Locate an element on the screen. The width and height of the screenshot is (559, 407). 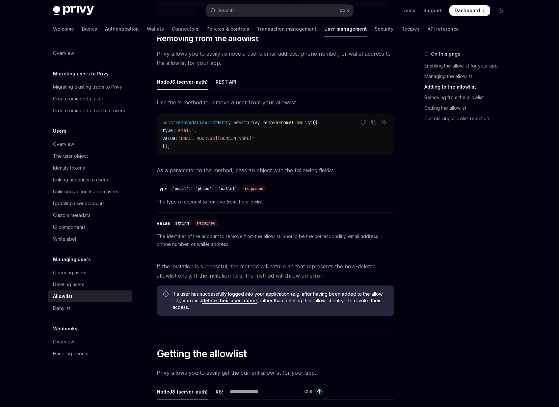
button: Open search is located at coordinates (280, 11).